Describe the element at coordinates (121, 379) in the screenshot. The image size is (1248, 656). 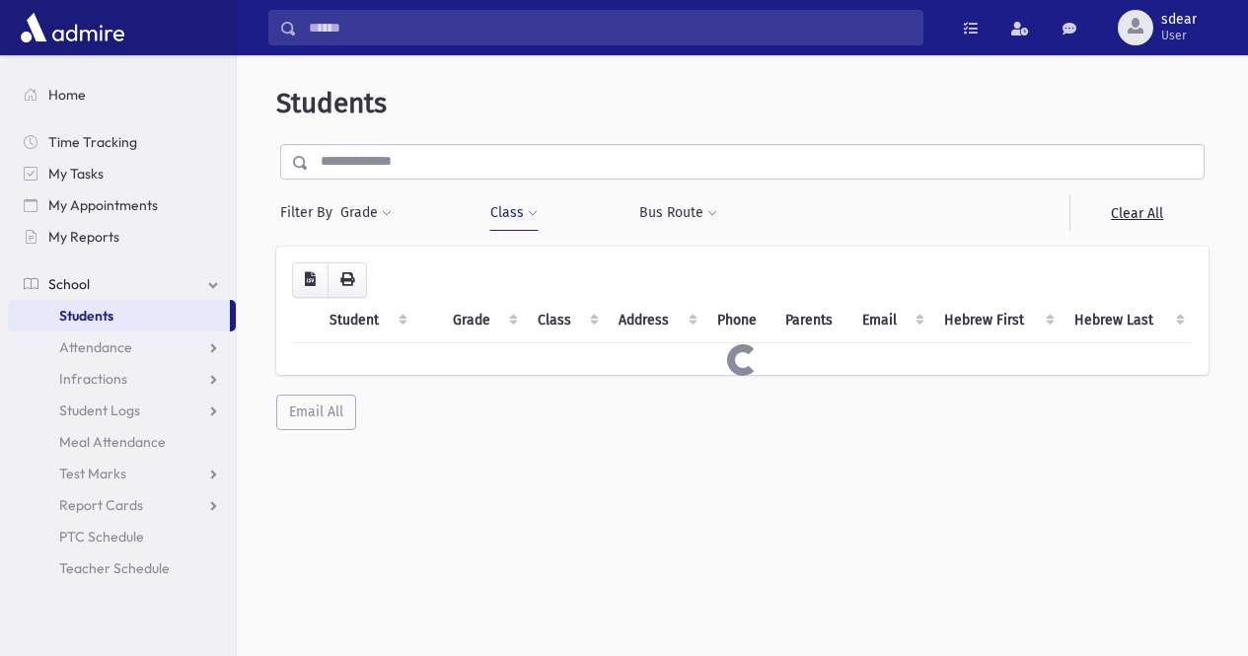
I see `a: Infractions` at that location.